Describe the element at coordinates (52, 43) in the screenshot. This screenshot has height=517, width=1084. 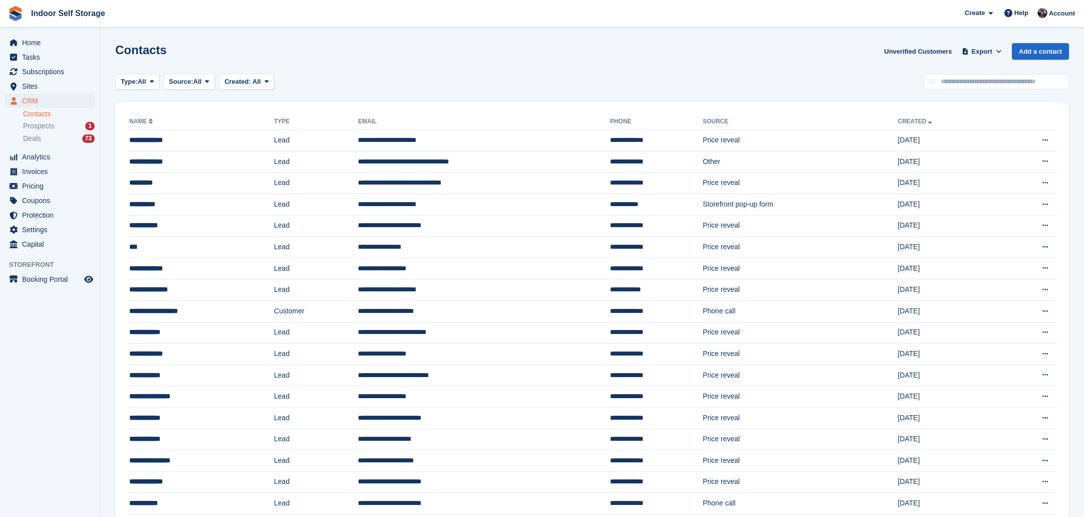
I see `span: Home` at that location.